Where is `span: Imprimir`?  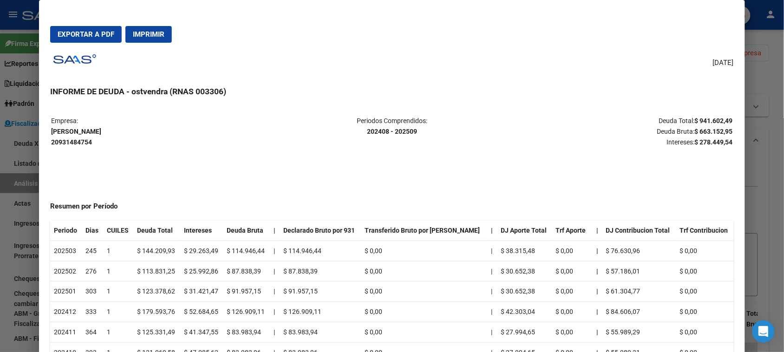
span: Imprimir is located at coordinates (149, 34).